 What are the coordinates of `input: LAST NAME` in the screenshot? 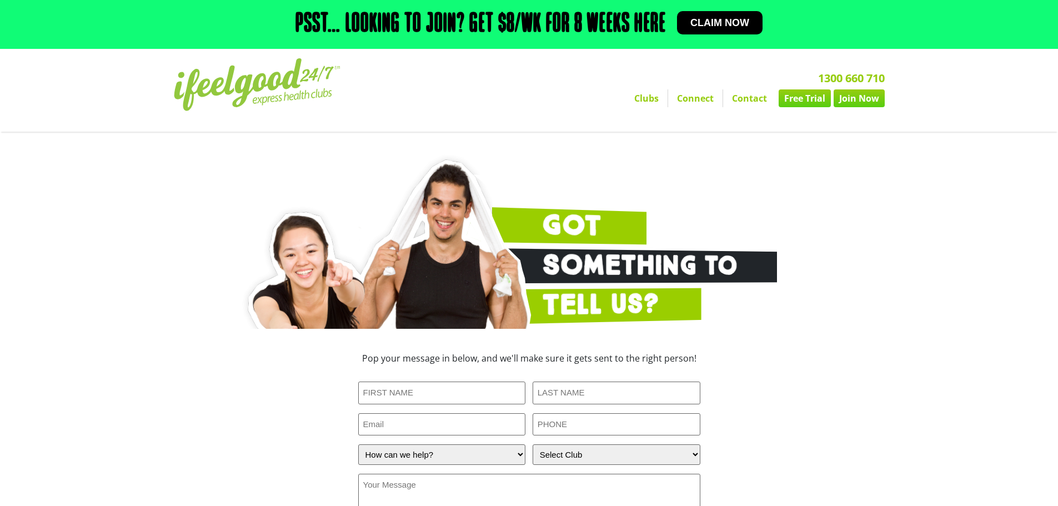 It's located at (617, 393).